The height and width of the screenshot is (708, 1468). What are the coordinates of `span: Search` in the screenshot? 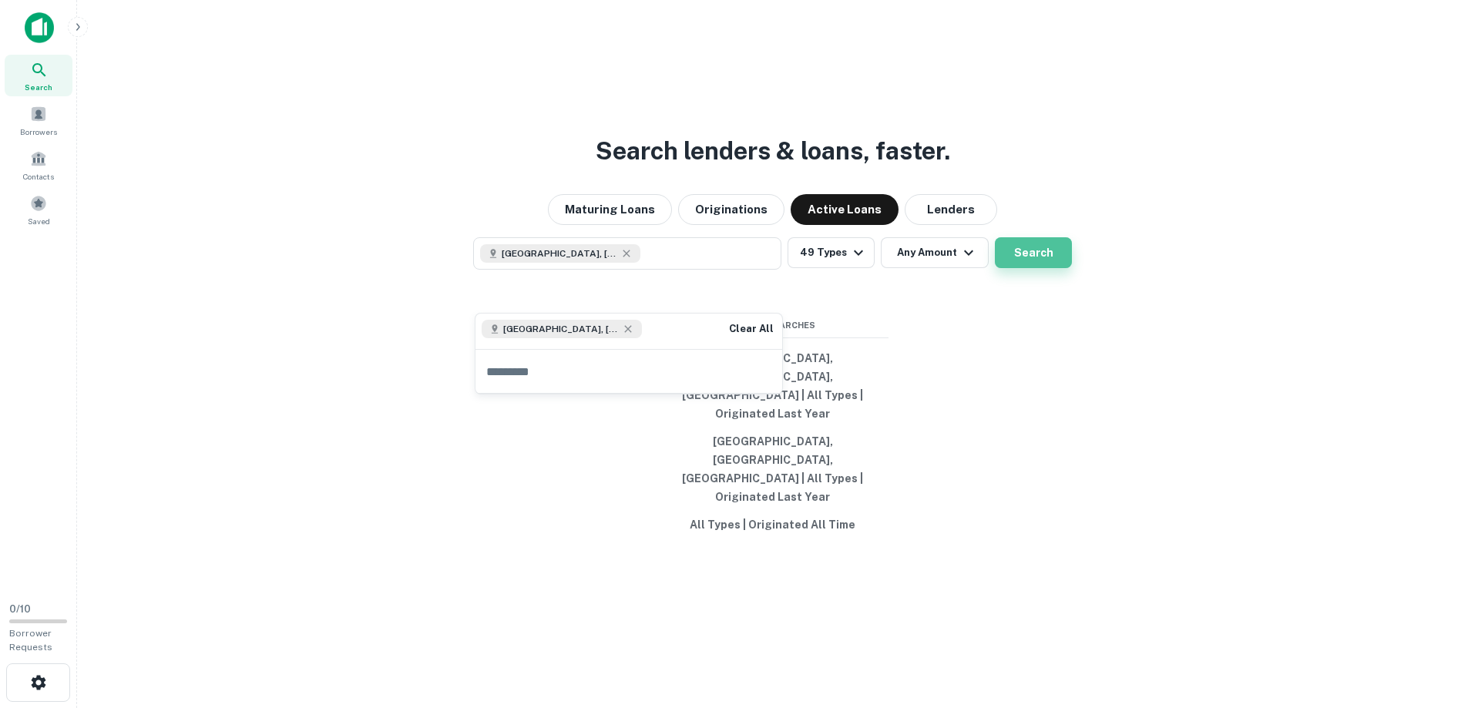 It's located at (39, 87).